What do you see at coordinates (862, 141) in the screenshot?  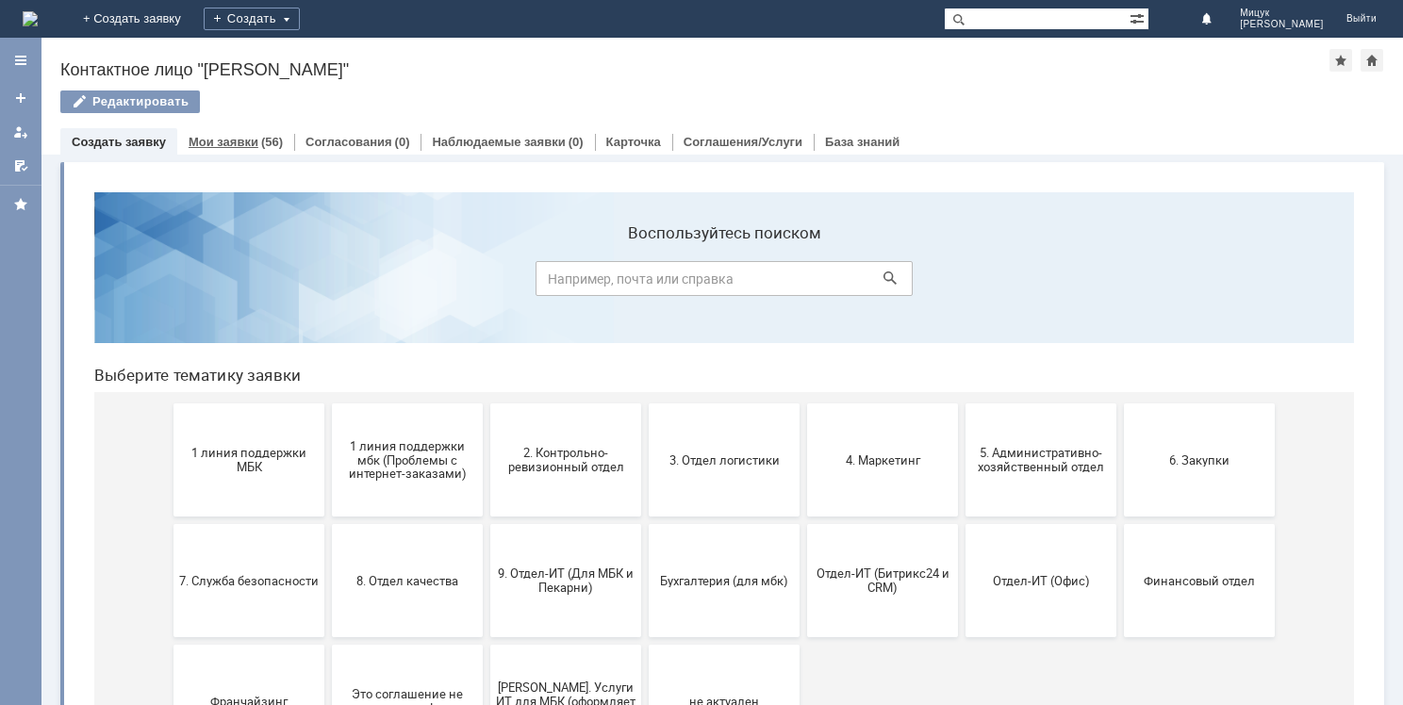 I see `a: База знаний` at bounding box center [862, 141].